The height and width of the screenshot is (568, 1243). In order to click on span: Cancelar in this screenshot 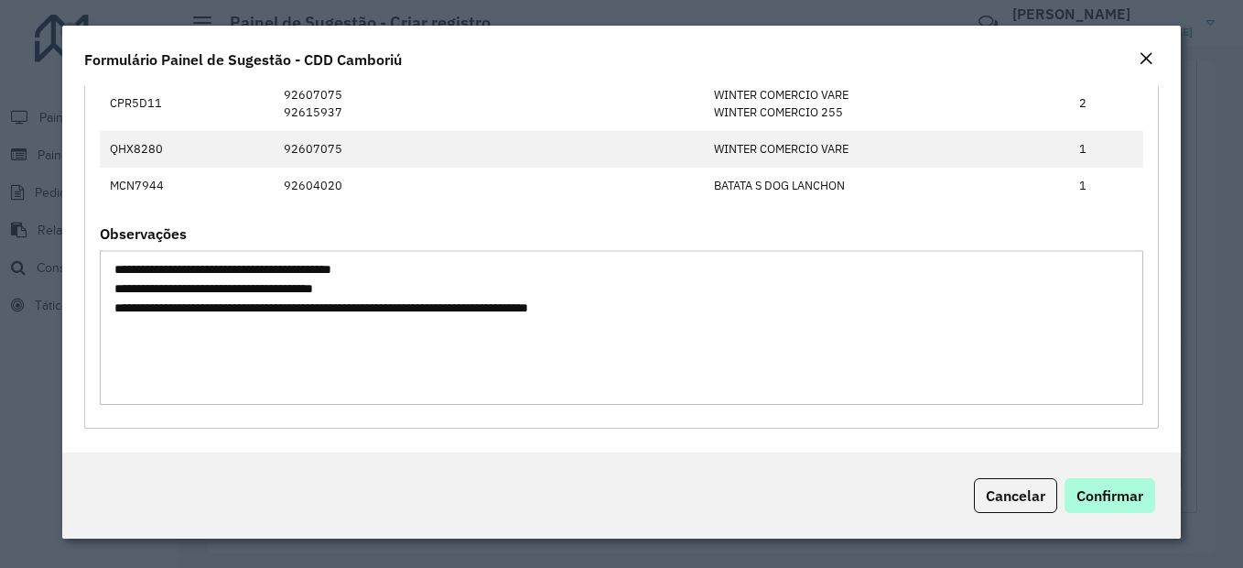, I will do `click(1015, 495)`.